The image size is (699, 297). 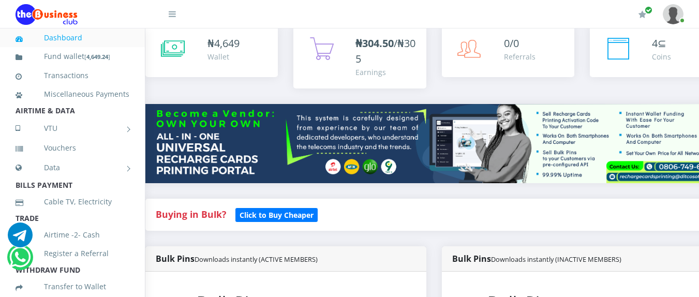 I want to click on a: VTU, so click(x=72, y=128).